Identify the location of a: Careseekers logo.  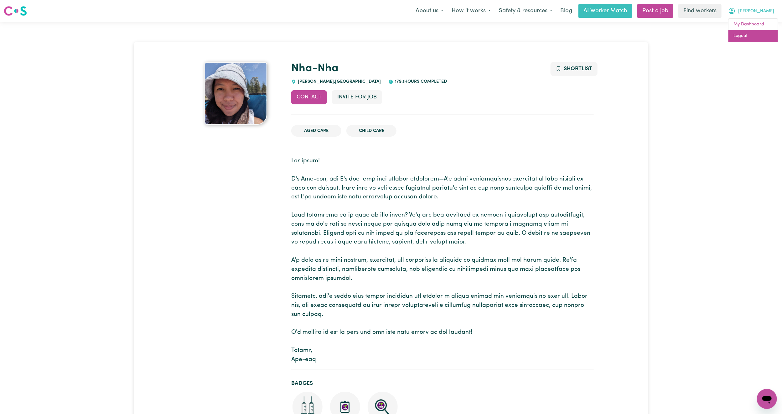
(15, 11).